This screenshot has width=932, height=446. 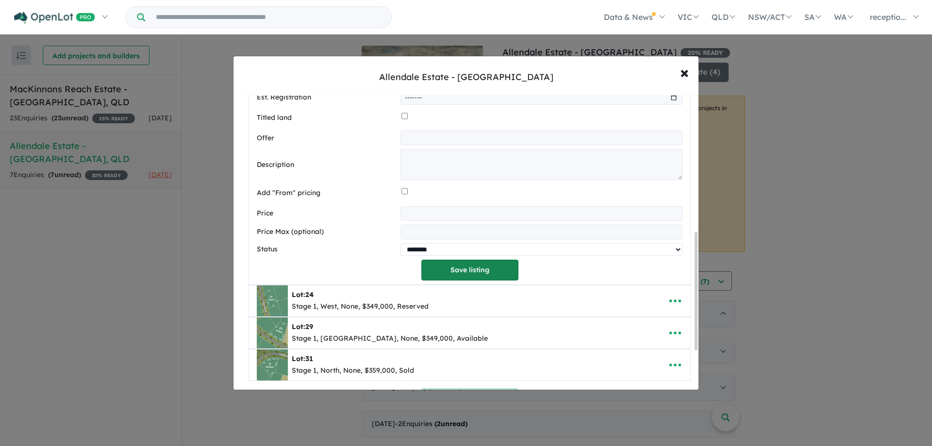 I want to click on label: Price Max (optional), so click(x=327, y=232).